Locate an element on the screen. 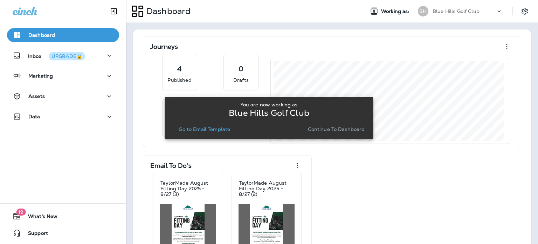 This screenshot has width=538, height=244. p: Inbox is located at coordinates (56, 55).